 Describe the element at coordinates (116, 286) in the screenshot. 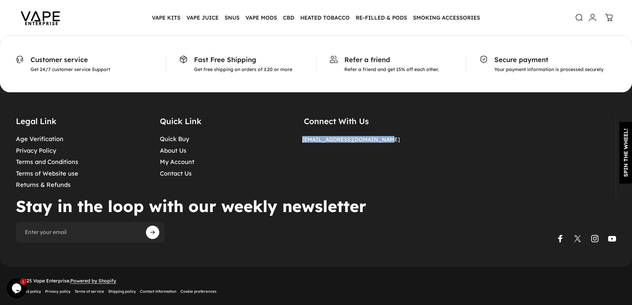

I see `div: © 2025 Vape Enterprise.` at that location.